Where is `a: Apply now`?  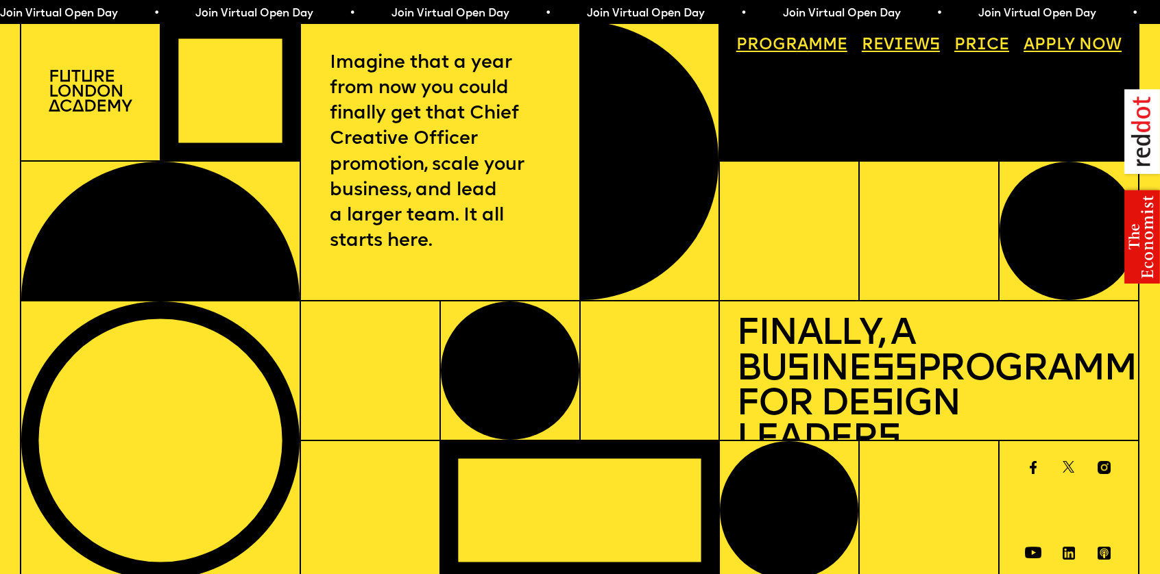 a: Apply now is located at coordinates (1072, 45).